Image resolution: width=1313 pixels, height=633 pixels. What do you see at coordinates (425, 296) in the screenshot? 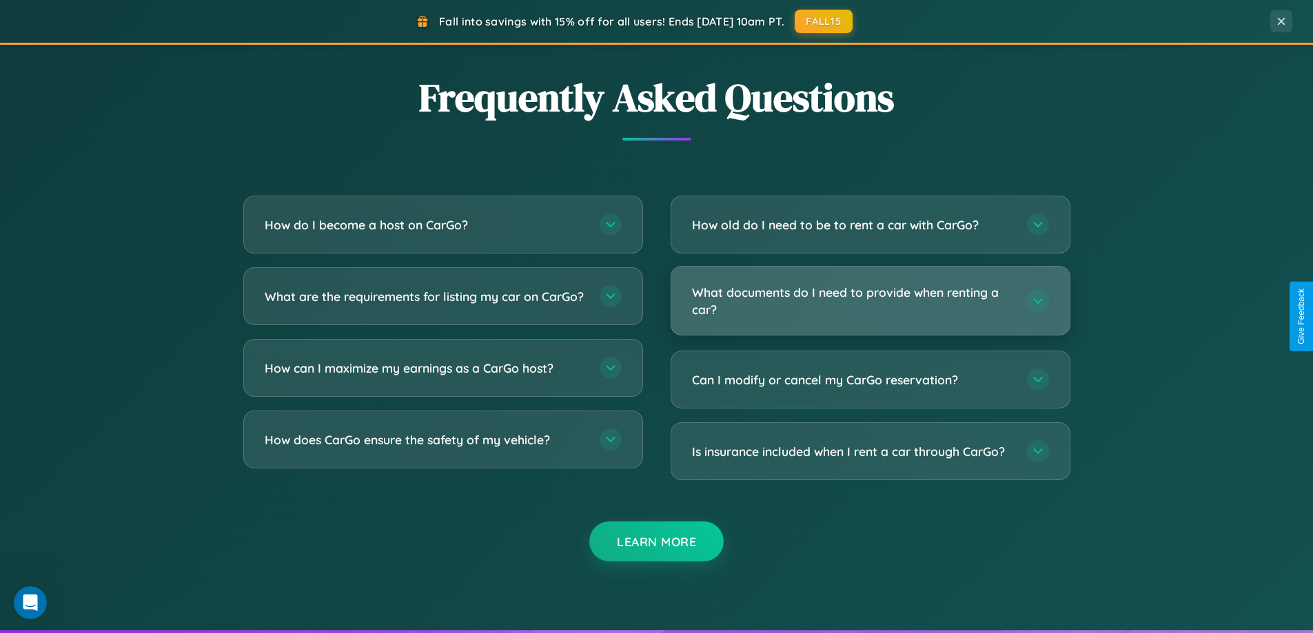
I see `h3: What are the requirements for listing my car on CarGo?` at bounding box center [425, 296].